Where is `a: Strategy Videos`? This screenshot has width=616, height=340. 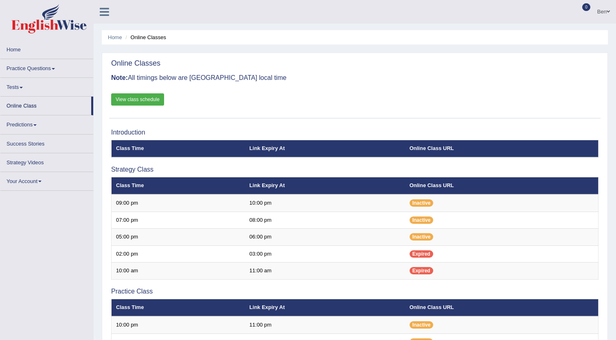
a: Strategy Videos is located at coordinates (47, 161).